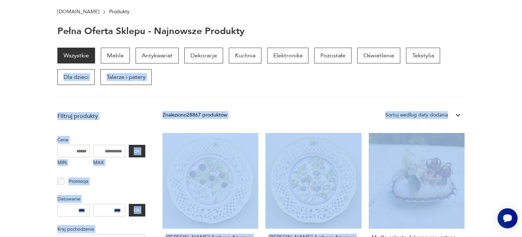 The image size is (522, 237). I want to click on p: Kuchnia, so click(245, 56).